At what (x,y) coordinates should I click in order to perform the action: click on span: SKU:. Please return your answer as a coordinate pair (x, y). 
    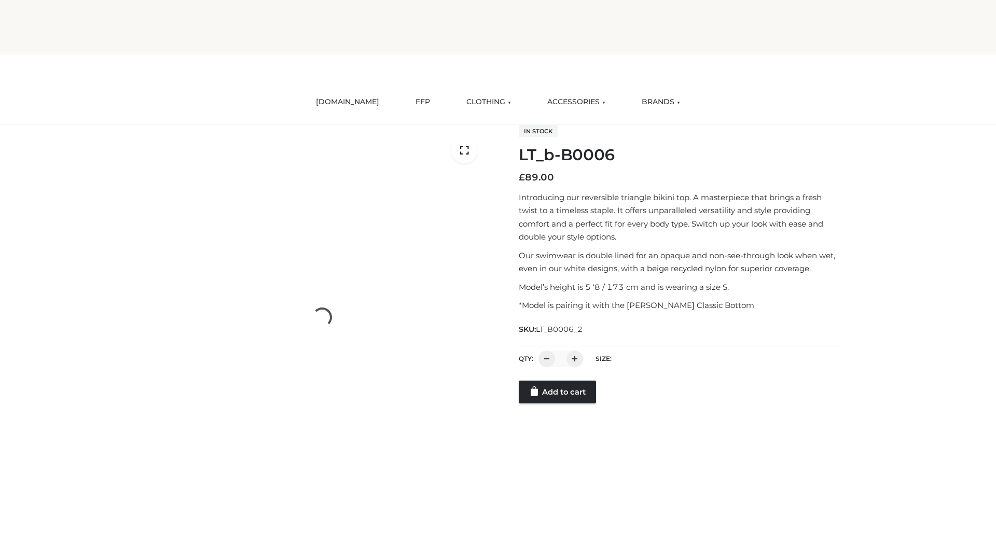
    Looking at the image, I should click on (551, 329).